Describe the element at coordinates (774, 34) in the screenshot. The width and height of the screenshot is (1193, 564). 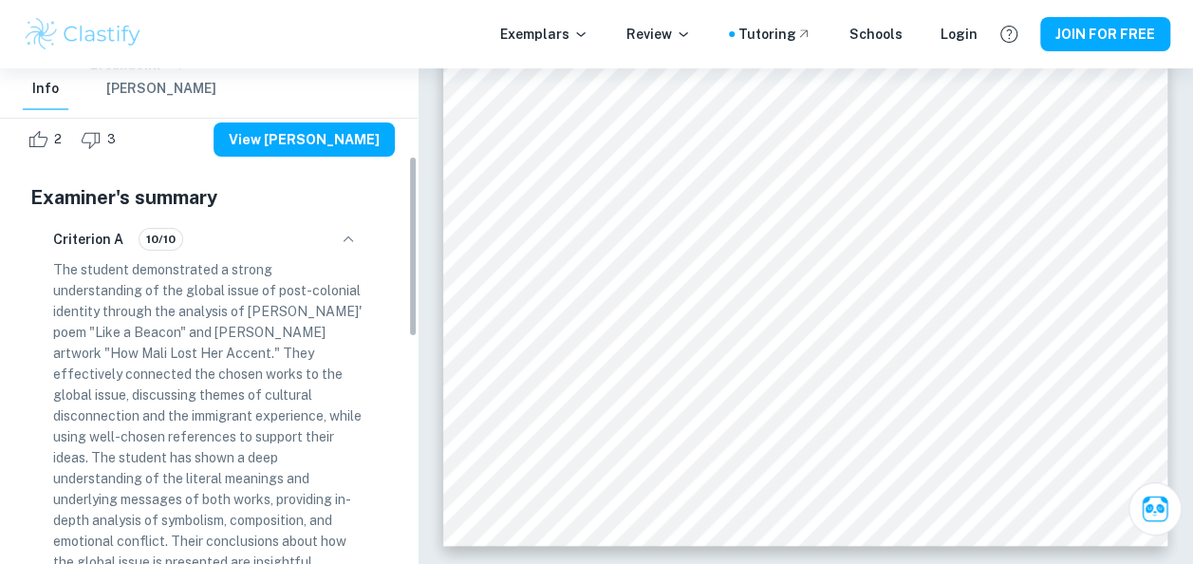
I see `a: Tutoring` at that location.